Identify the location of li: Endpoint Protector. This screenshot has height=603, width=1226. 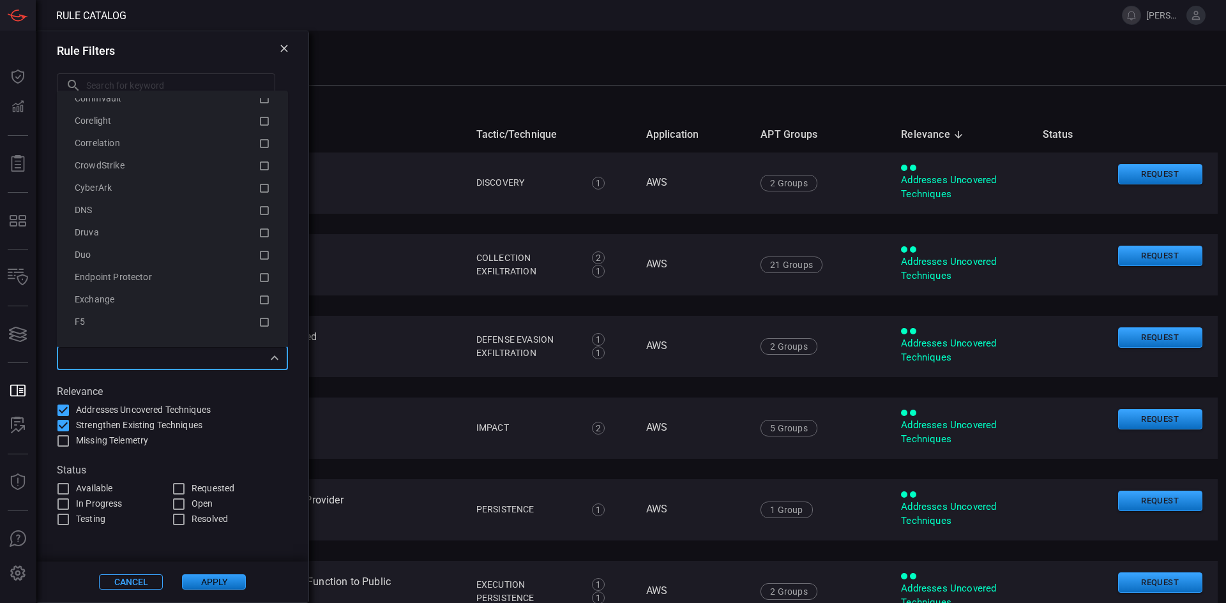
(172, 277).